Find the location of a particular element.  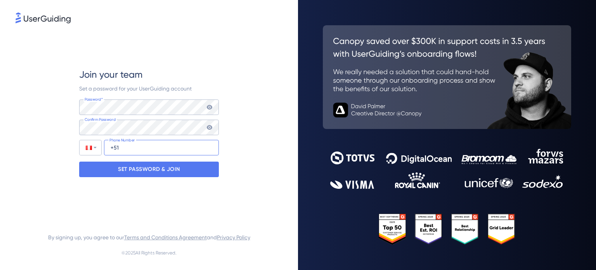

input: Phone Number is located at coordinates (161, 147).